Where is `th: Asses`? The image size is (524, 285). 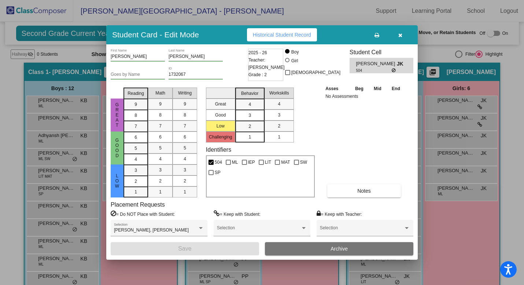
th: Asses is located at coordinates (337, 89).